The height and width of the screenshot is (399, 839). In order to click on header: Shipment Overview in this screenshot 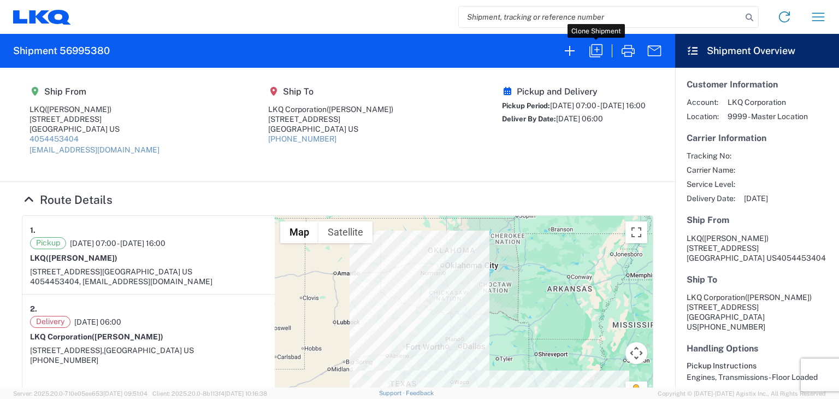, I will do `click(757, 51)`.